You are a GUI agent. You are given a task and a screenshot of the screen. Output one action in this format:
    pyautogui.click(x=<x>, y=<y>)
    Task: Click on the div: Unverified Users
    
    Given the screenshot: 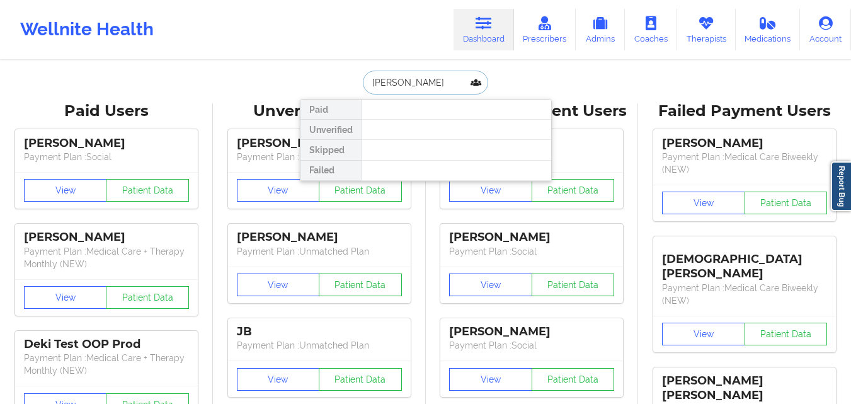 What is the action you would take?
    pyautogui.click(x=319, y=111)
    